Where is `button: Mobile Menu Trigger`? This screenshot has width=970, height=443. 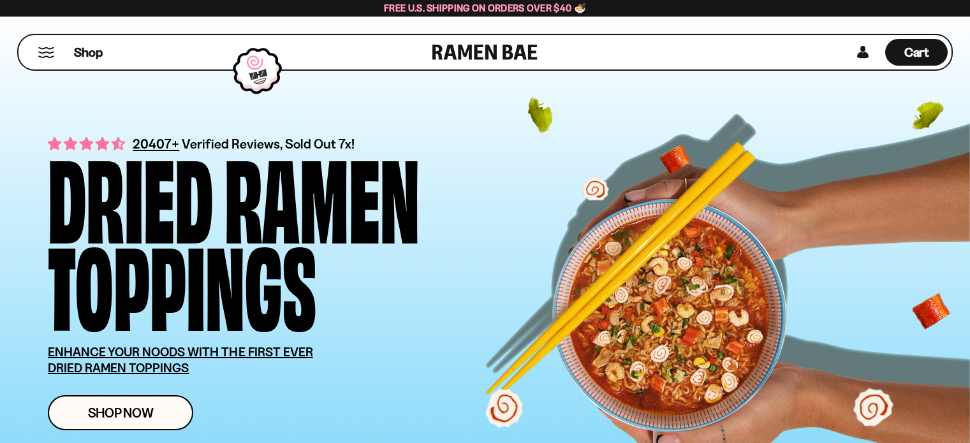 button: Mobile Menu Trigger is located at coordinates (46, 52).